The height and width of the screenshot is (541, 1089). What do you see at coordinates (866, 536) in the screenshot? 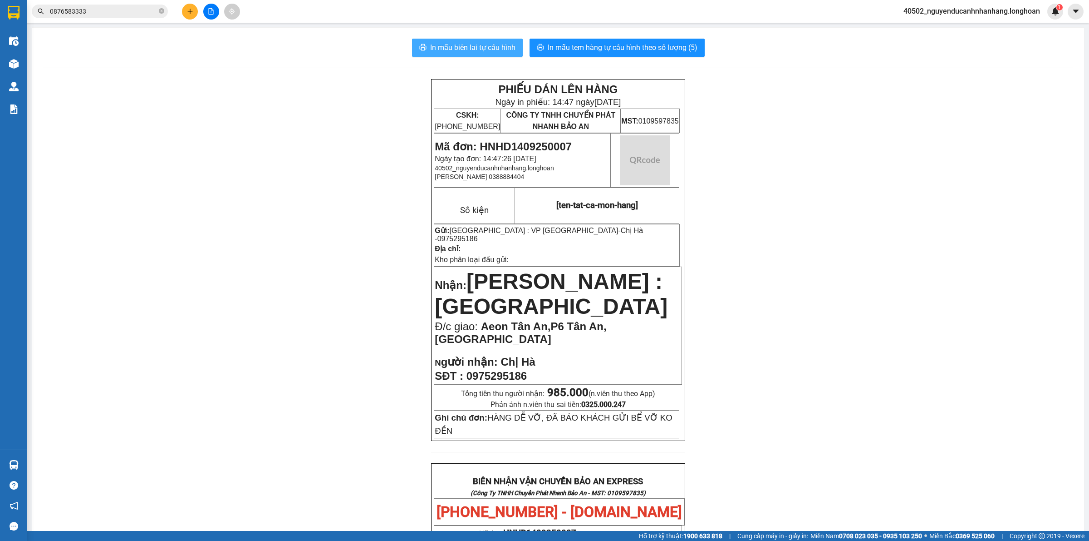
I see `span: Miền Nam` at bounding box center [866, 536].